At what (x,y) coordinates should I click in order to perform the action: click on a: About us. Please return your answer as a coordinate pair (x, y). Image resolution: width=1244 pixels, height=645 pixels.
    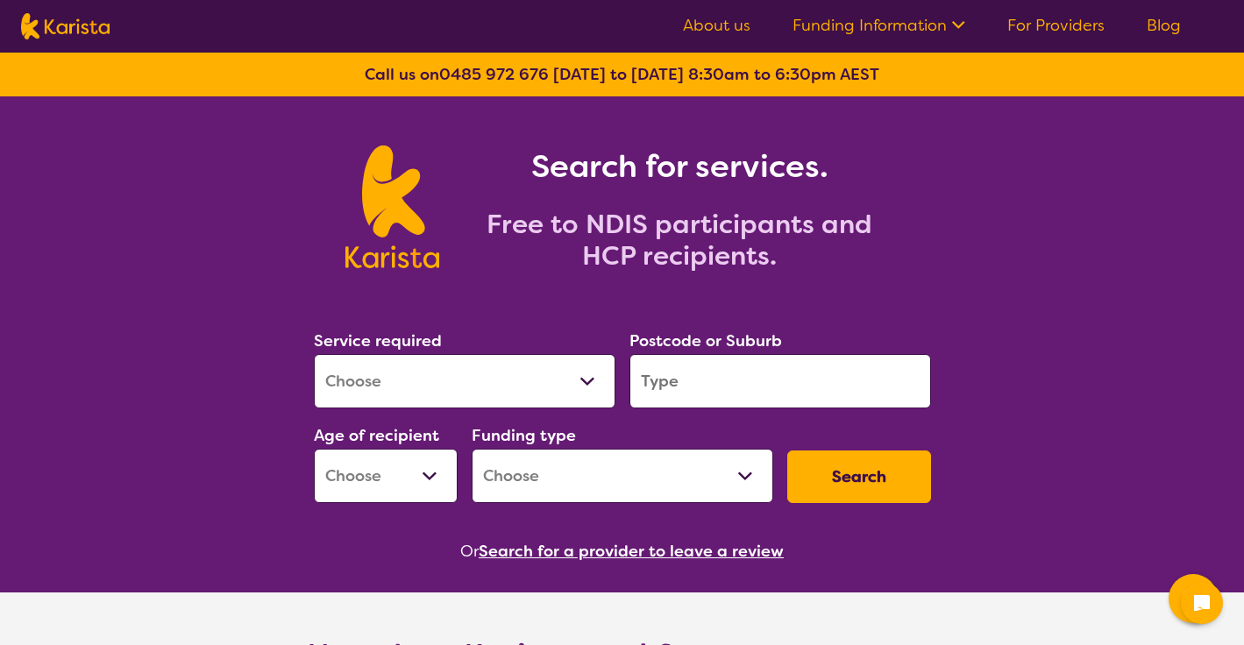
    Looking at the image, I should click on (716, 25).